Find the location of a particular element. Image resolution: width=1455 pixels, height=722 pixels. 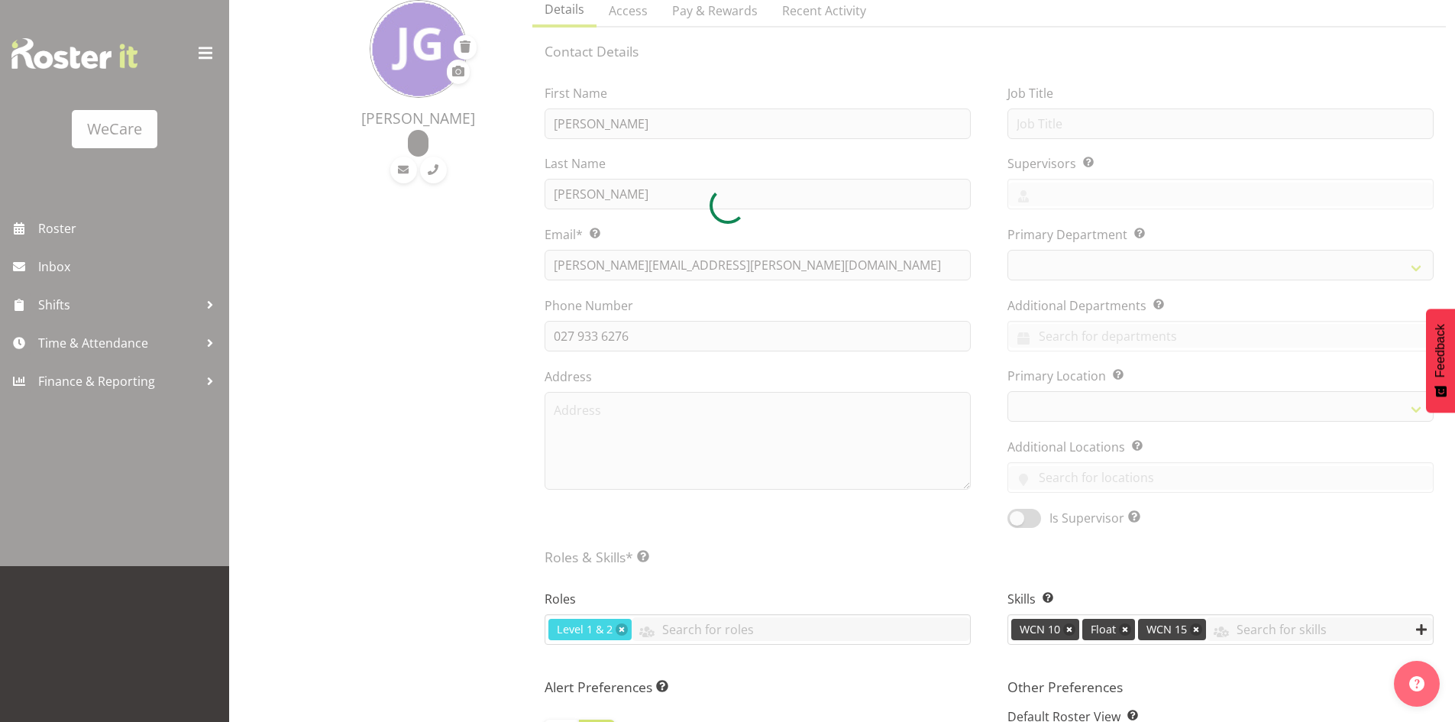

input: Search for roles is located at coordinates (801, 629).